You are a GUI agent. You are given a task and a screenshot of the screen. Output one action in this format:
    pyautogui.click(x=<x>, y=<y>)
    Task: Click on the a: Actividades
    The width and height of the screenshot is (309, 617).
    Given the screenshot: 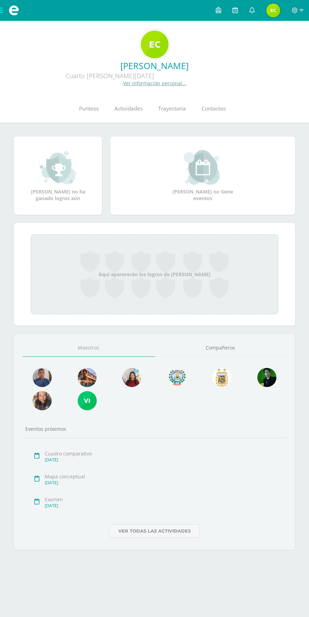 What is the action you would take?
    pyautogui.click(x=129, y=109)
    